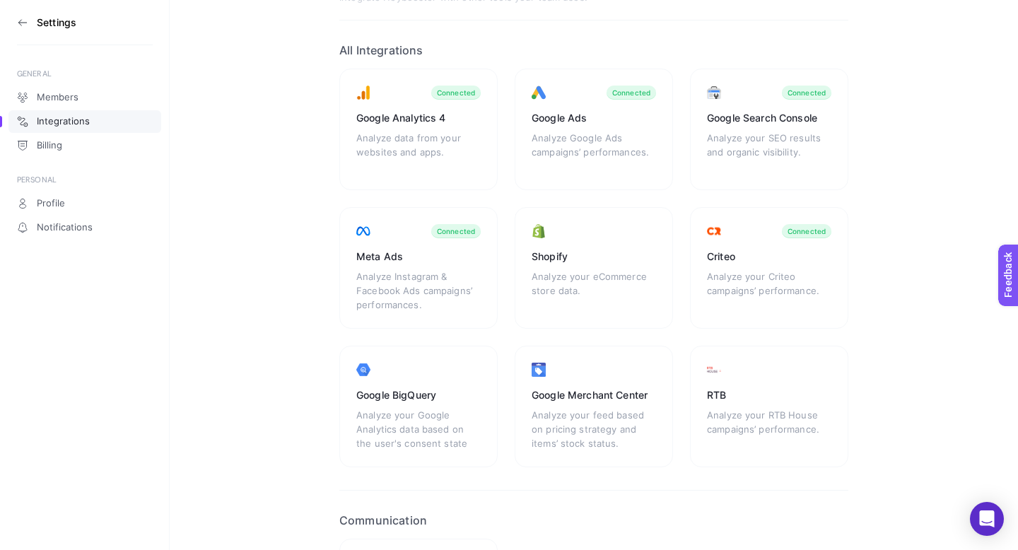 The width and height of the screenshot is (1018, 550). Describe the element at coordinates (594, 118) in the screenshot. I see `div: Google Ads` at that location.